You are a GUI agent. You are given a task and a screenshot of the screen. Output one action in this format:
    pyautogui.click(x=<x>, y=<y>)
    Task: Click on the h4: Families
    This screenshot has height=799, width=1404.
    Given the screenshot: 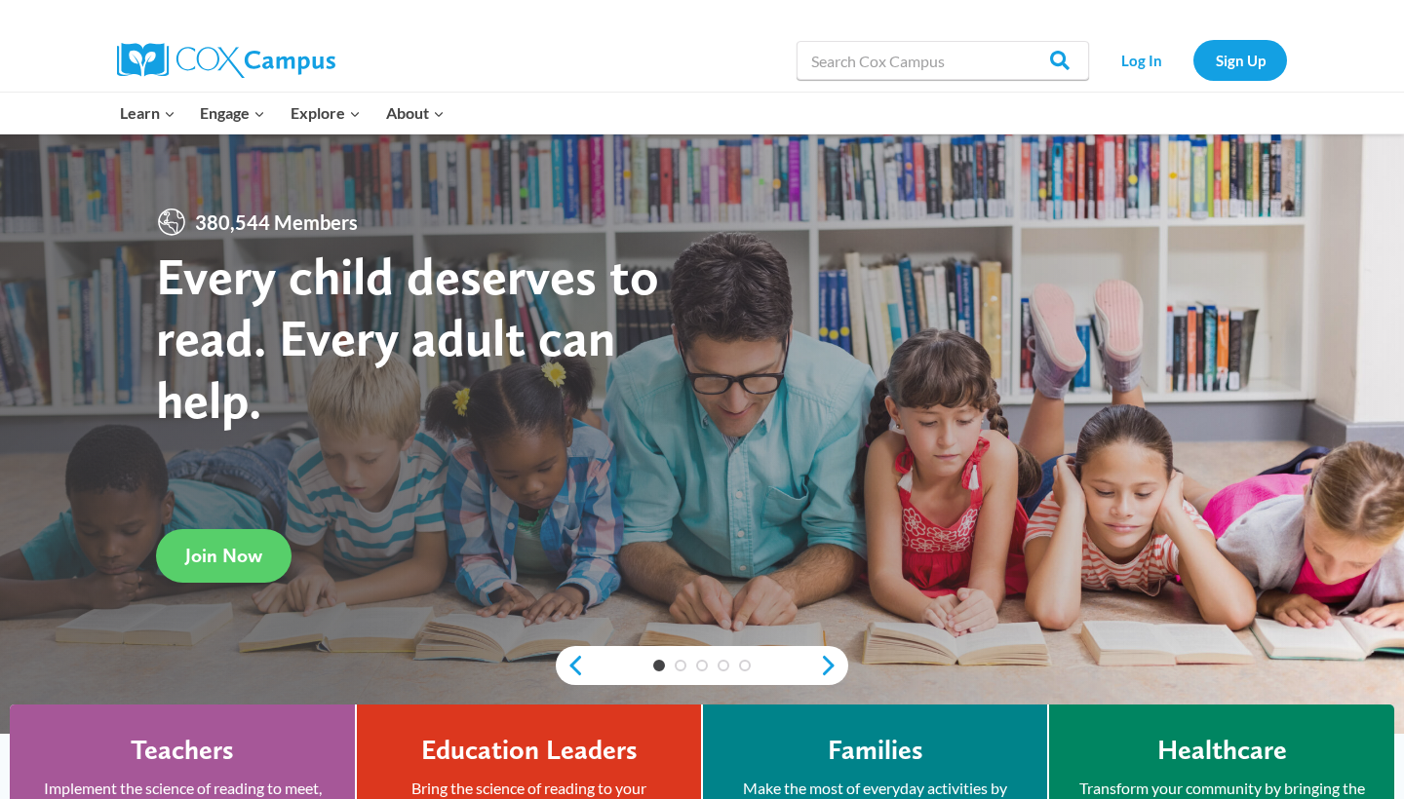 What is the action you would take?
    pyautogui.click(x=875, y=751)
    